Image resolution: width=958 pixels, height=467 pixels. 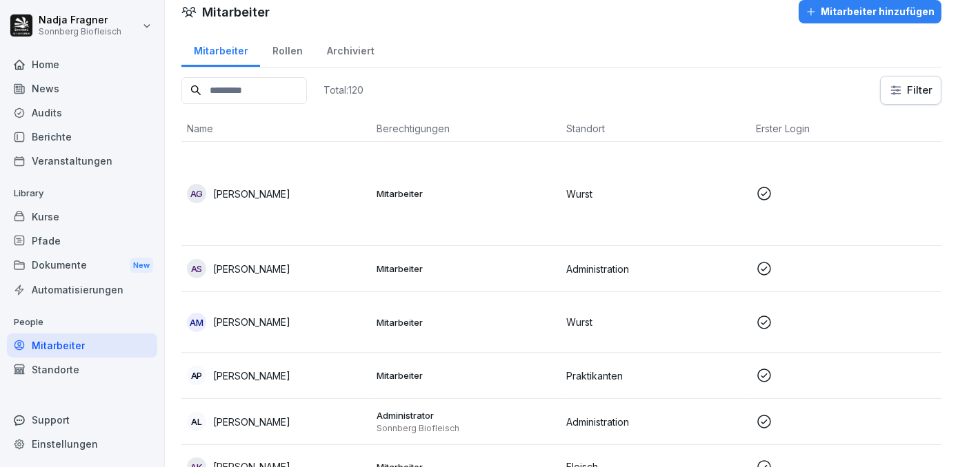 I want to click on a: Kurse, so click(x=82, y=216).